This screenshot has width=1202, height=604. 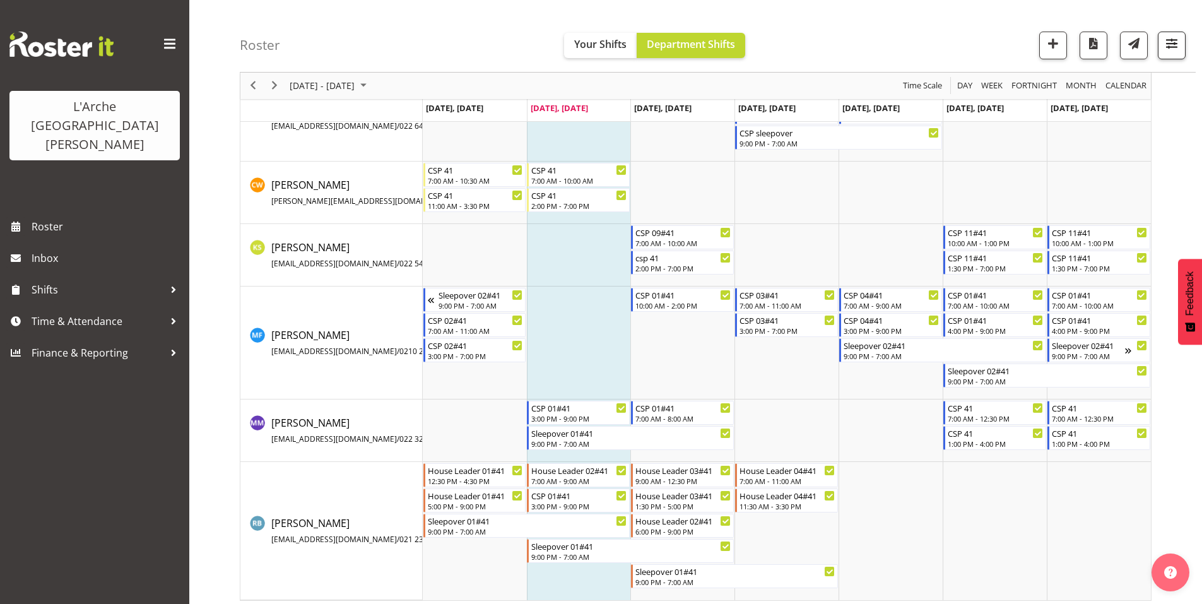 I want to click on div: Robin Buch"s event - House Leader 01#41 Begin From Monday, October 6, 2025 at 12:30:00 PM GMT+13:..., so click(x=475, y=475).